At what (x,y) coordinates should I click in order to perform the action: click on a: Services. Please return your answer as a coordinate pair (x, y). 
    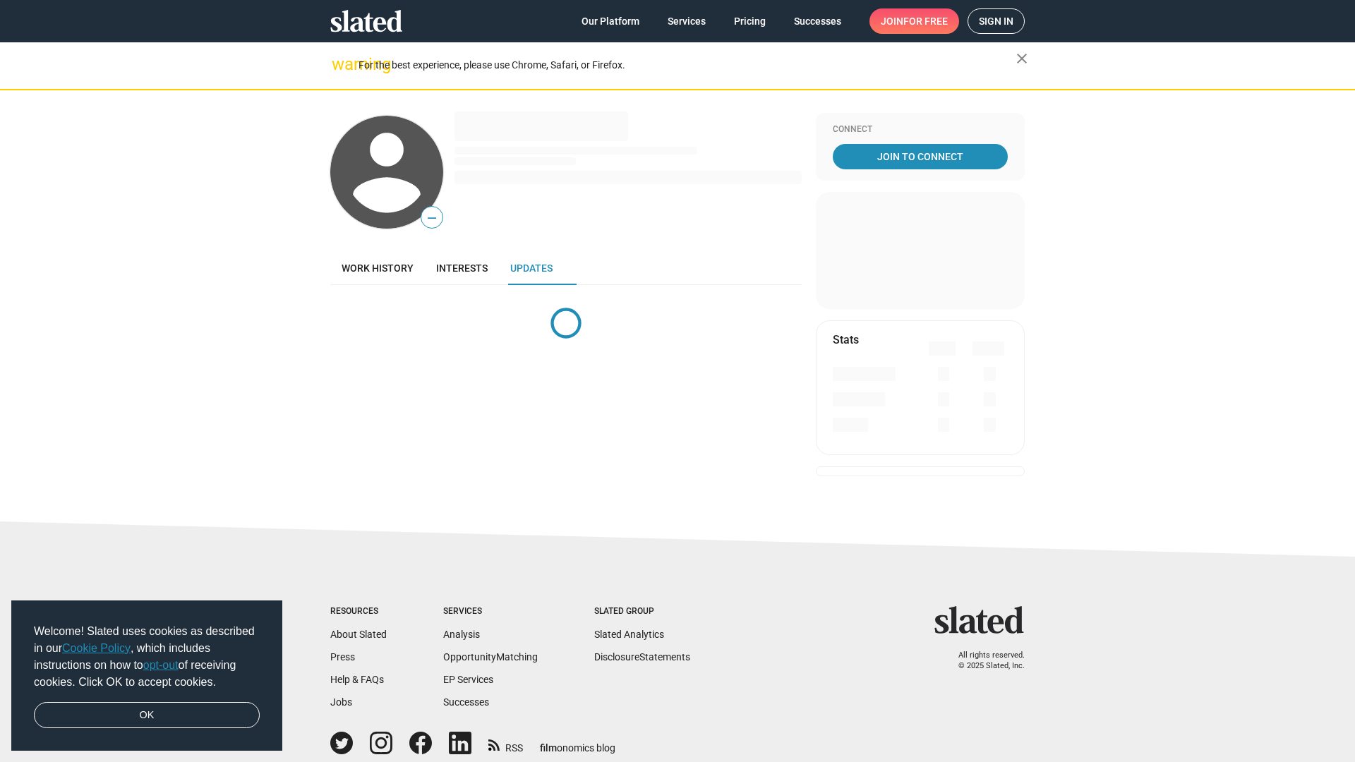
    Looking at the image, I should click on (687, 21).